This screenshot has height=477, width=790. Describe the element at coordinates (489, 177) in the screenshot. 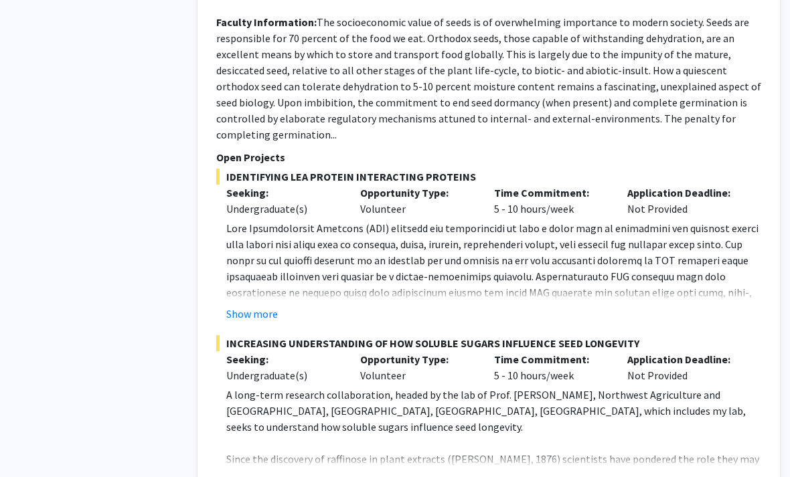

I see `span: IDENTIFYING LEA PROTEIN INTERACTING PROTEINS` at that location.